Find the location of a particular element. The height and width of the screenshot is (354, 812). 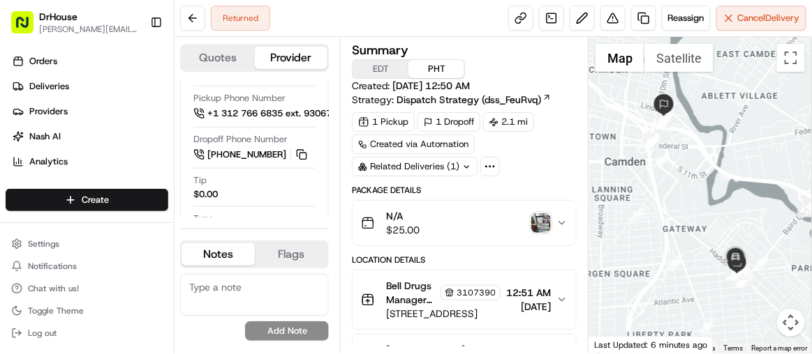

span: 12:51 AM is located at coordinates (528, 293).